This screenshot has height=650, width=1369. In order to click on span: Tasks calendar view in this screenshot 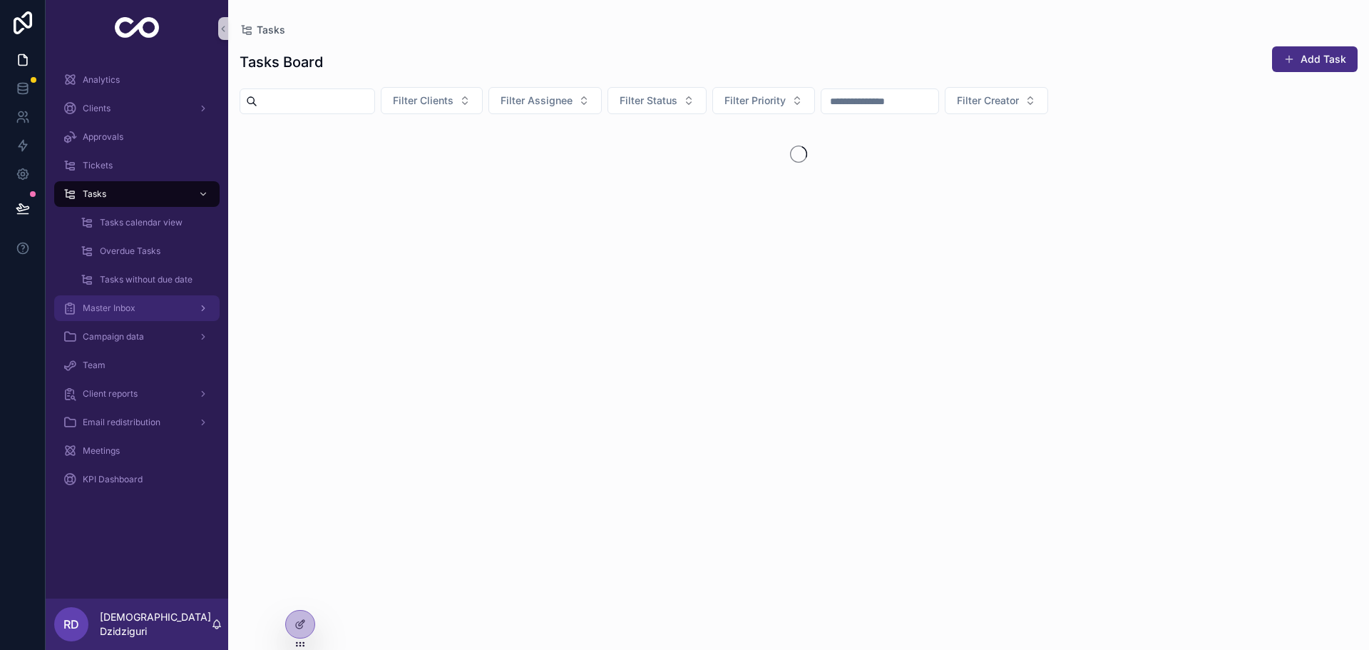, I will do `click(141, 222)`.